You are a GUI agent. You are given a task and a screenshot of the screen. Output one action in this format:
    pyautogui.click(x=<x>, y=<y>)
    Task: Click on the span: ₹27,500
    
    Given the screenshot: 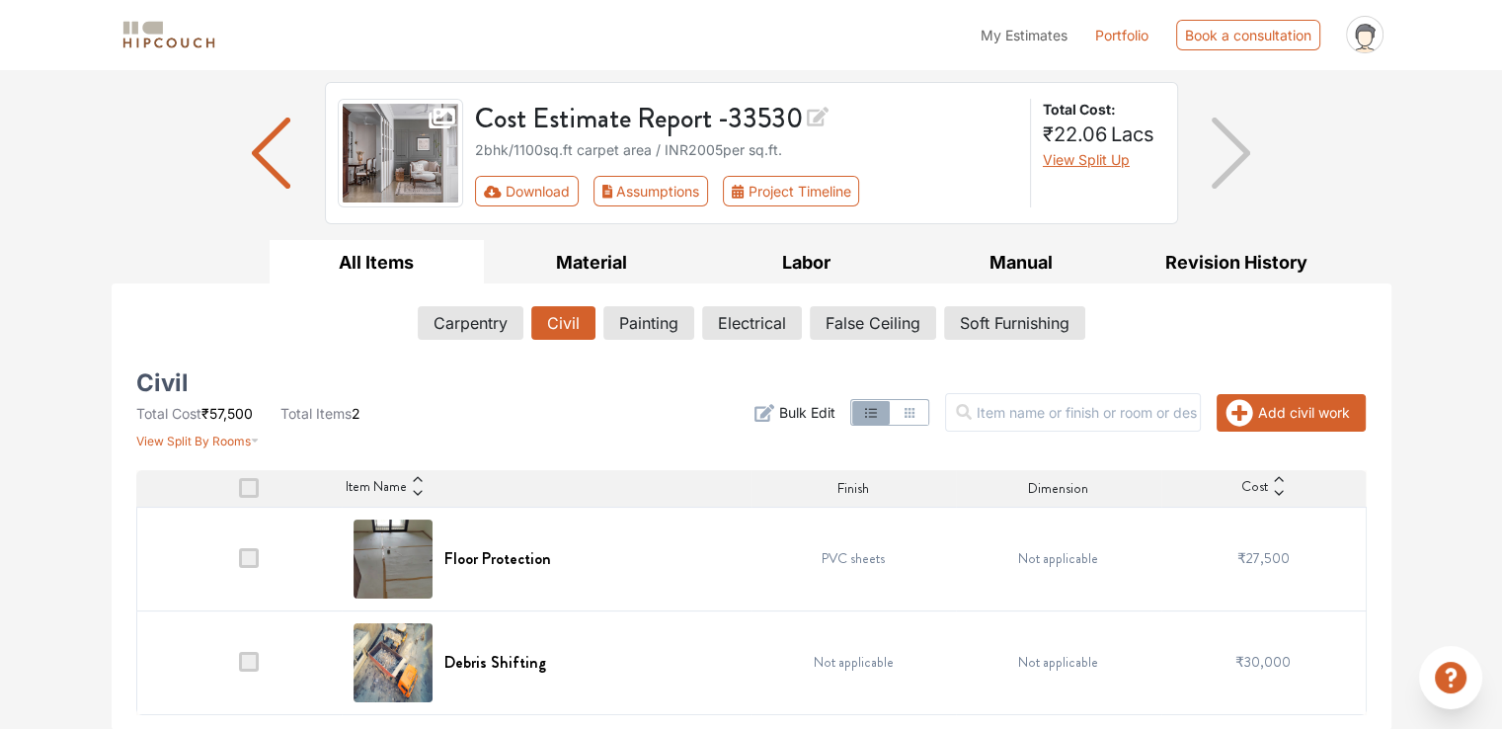 What is the action you would take?
    pyautogui.click(x=1263, y=558)
    